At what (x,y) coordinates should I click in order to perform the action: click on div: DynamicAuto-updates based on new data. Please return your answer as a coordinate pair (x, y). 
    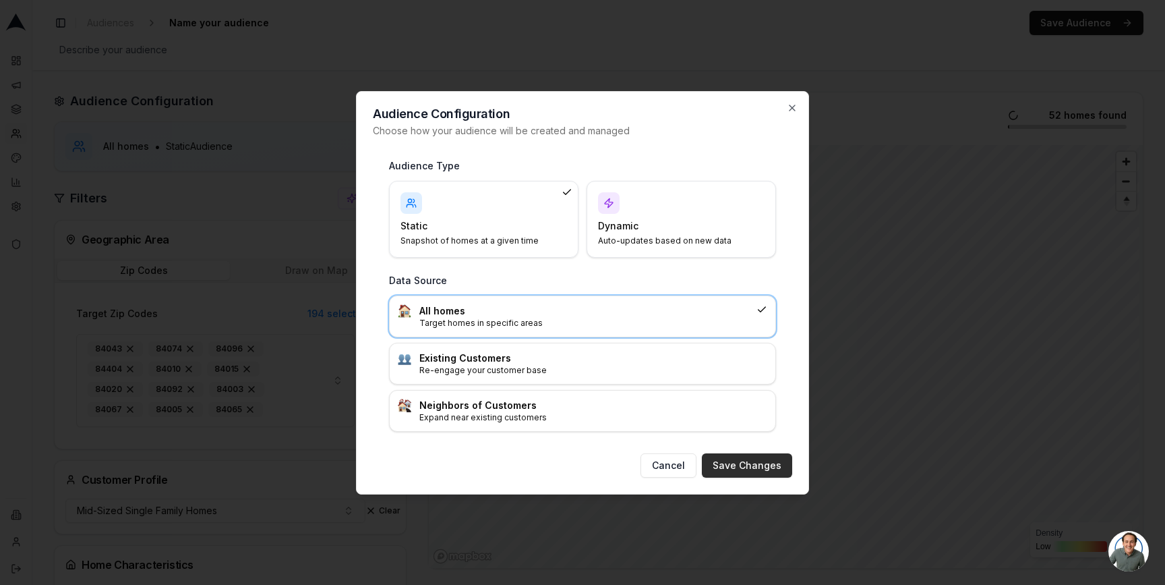
    Looking at the image, I should click on (681, 219).